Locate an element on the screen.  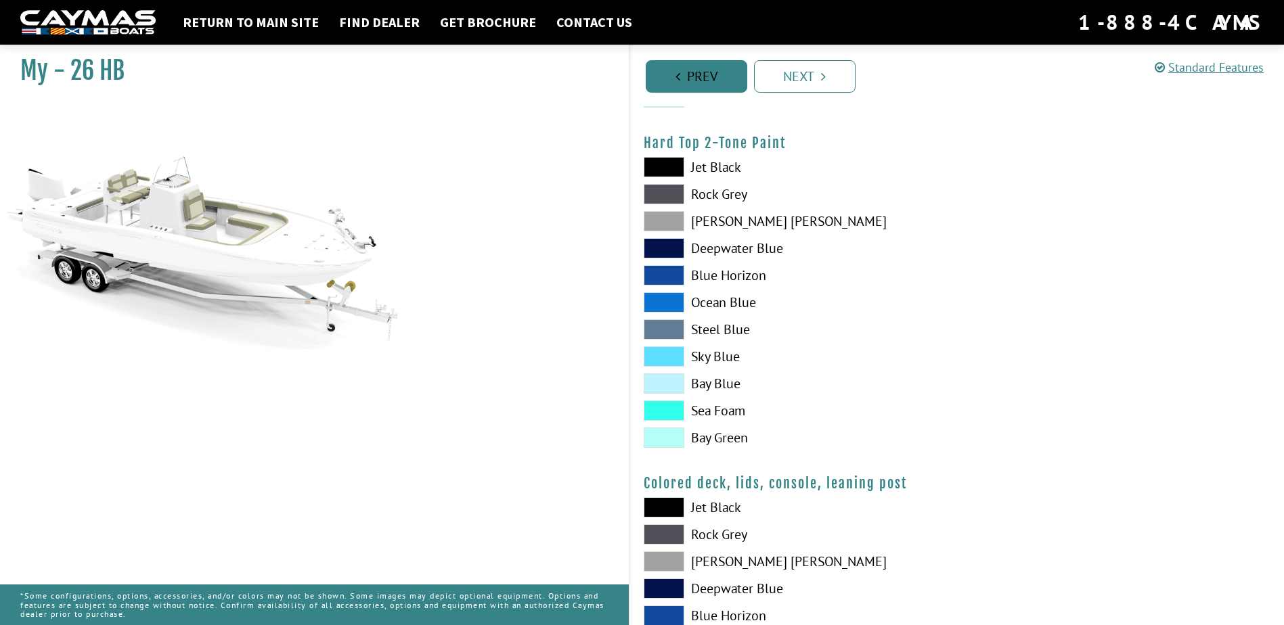
a: Contact Us is located at coordinates (594, 22).